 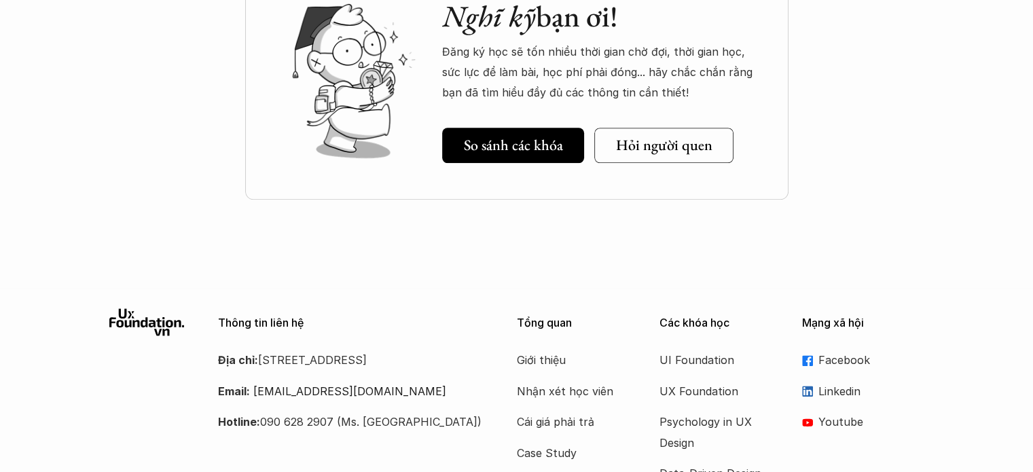 I want to click on a: Hỏi người quen, so click(x=664, y=145).